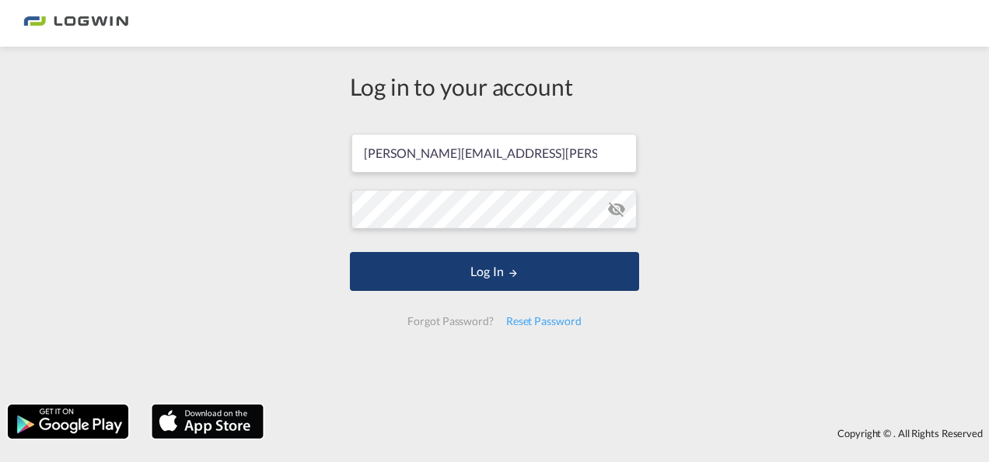 Image resolution: width=989 pixels, height=462 pixels. Describe the element at coordinates (75, 23) in the screenshot. I see `img: 2761ae10d95411efa20a1f5e0282d2d7.png` at that location.